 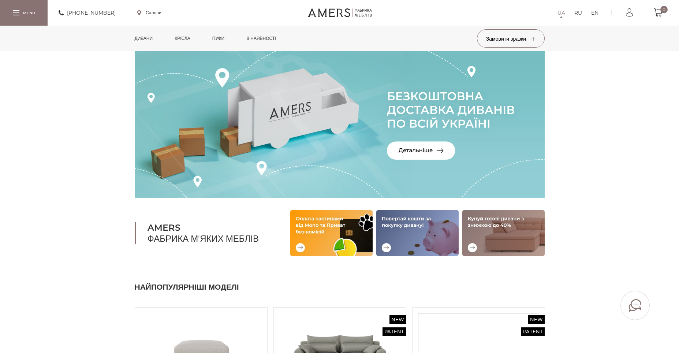 I want to click on a: RU, so click(x=578, y=13).